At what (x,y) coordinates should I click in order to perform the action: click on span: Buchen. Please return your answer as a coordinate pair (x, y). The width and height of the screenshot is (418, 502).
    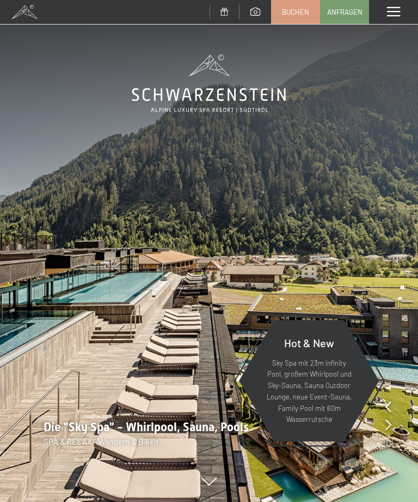
    Looking at the image, I should click on (296, 12).